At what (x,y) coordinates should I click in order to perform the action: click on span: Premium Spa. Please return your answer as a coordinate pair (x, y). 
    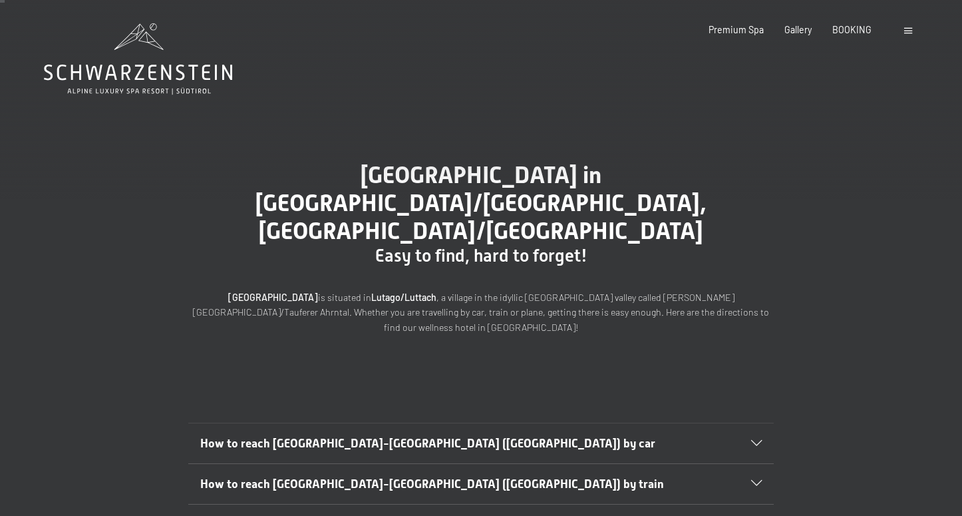
    Looking at the image, I should click on (736, 29).